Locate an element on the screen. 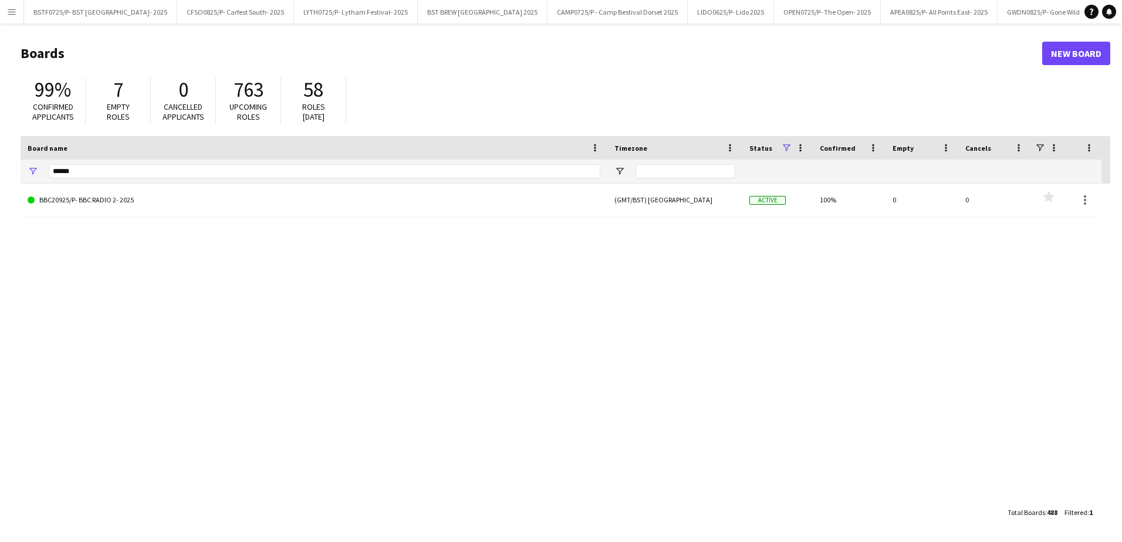 The width and height of the screenshot is (1122, 542). button: CAMP0725/P - Camp Bestival Dorset 2025 is located at coordinates (617, 12).